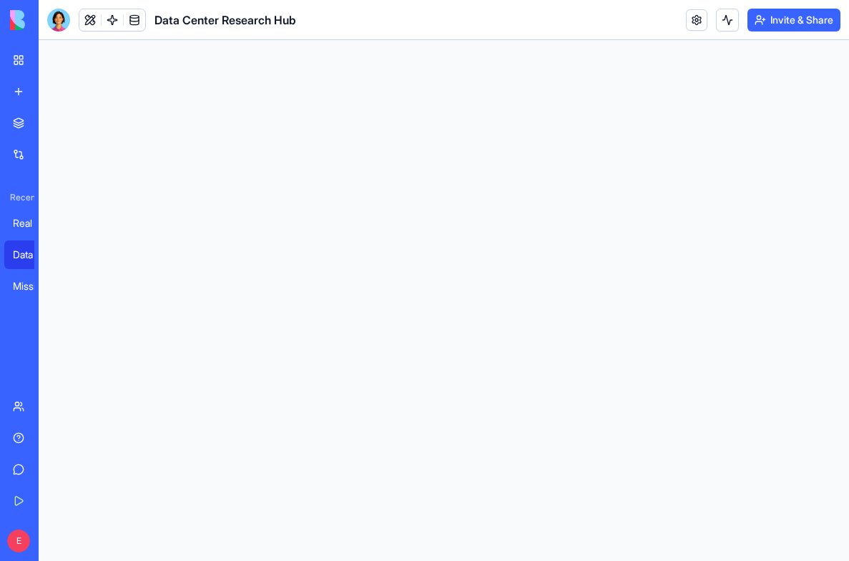 This screenshot has height=561, width=849. What do you see at coordinates (54, 20) in the screenshot?
I see `img: logo` at bounding box center [54, 20].